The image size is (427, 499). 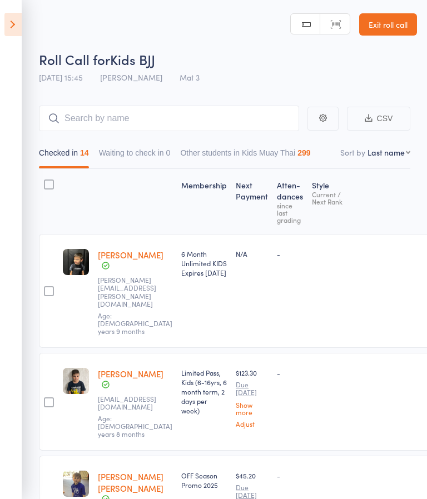 What do you see at coordinates (76, 483) in the screenshot?
I see `img: image1755843168.png` at bounding box center [76, 483].